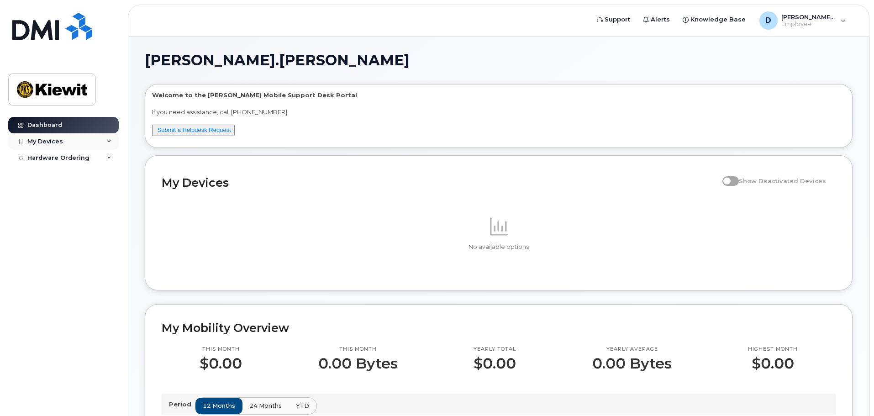 The height and width of the screenshot is (416, 874). Describe the element at coordinates (494, 349) in the screenshot. I see `p: Yearly total` at that location.